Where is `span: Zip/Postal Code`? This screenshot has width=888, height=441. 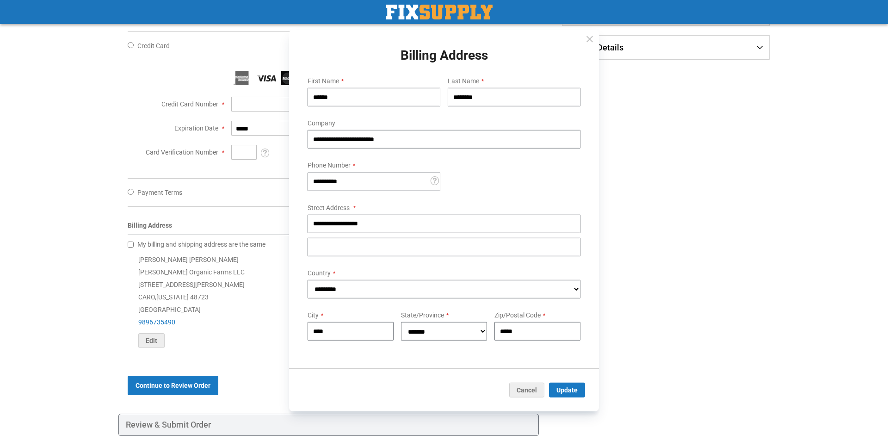
span: Zip/Postal Code is located at coordinates (517, 315).